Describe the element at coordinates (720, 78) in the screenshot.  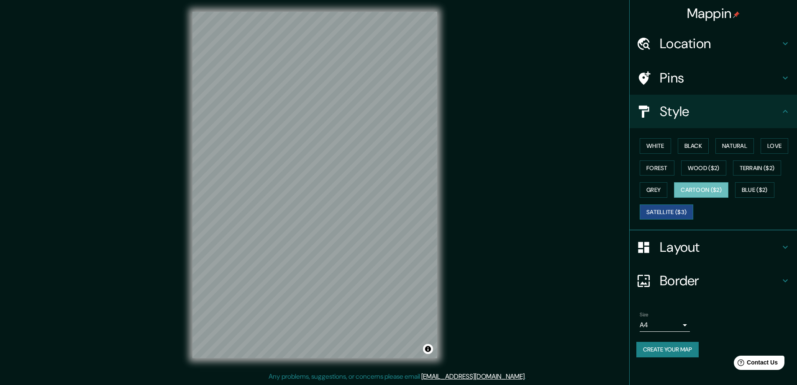
I see `h4: Pins` at that location.